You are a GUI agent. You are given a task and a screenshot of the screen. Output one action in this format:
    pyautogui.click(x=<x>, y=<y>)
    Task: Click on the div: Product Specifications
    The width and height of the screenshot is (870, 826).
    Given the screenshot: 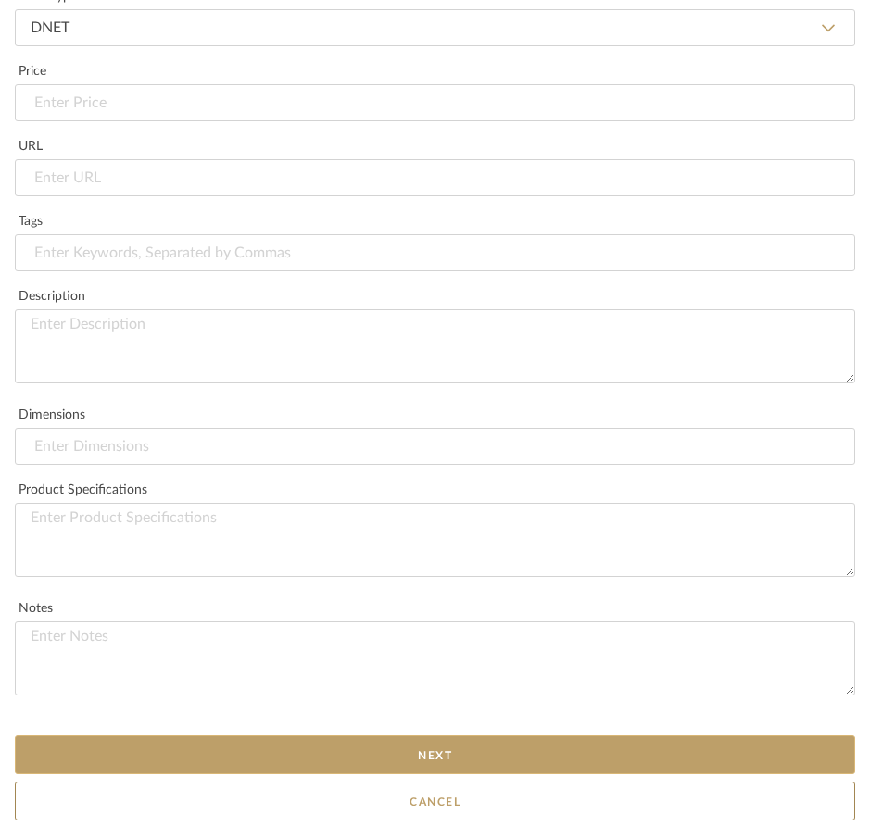 What is the action you would take?
    pyautogui.click(x=434, y=490)
    